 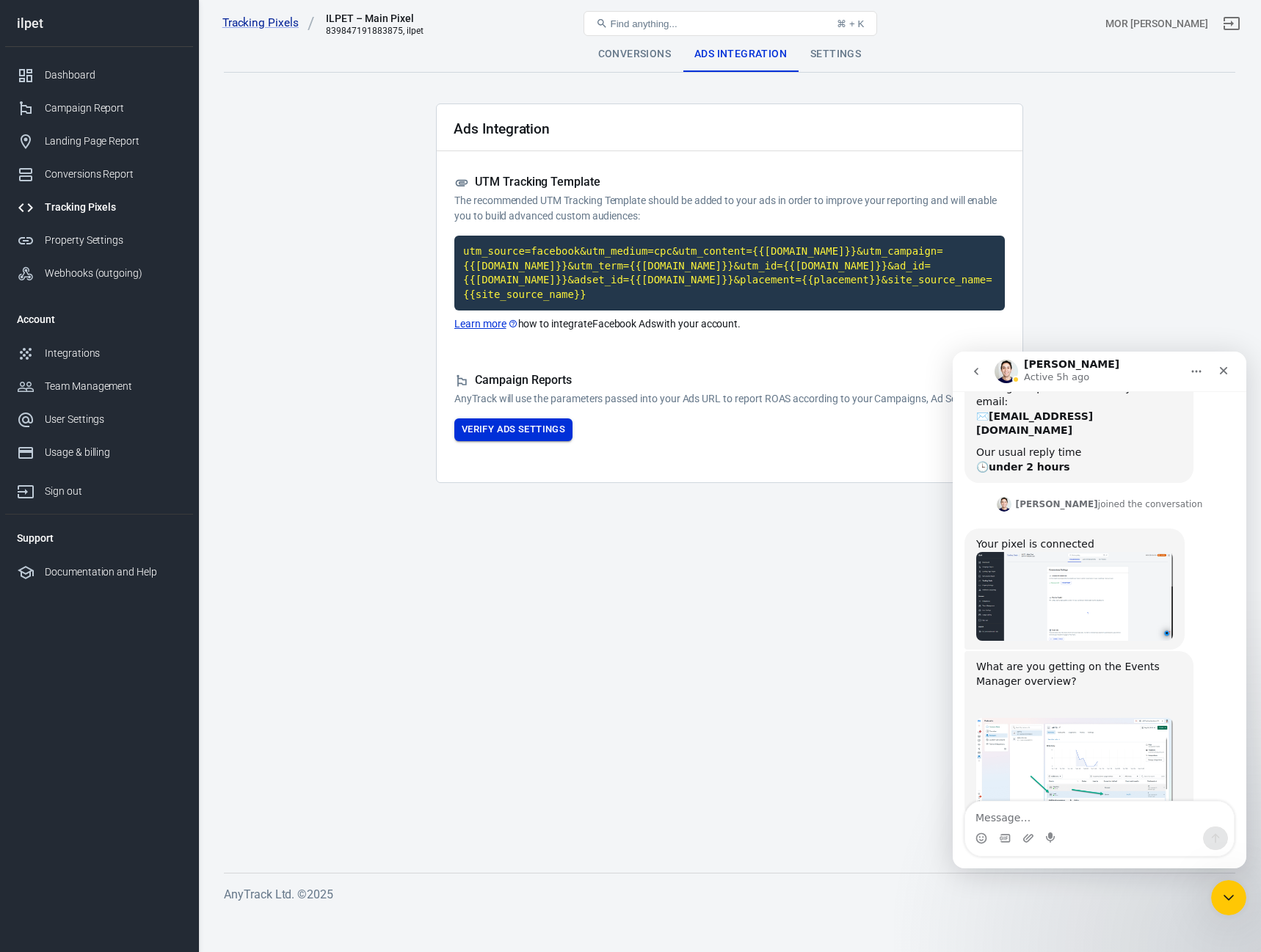 What do you see at coordinates (99, 108) in the screenshot?
I see `a: Campaign Report` at bounding box center [99, 108].